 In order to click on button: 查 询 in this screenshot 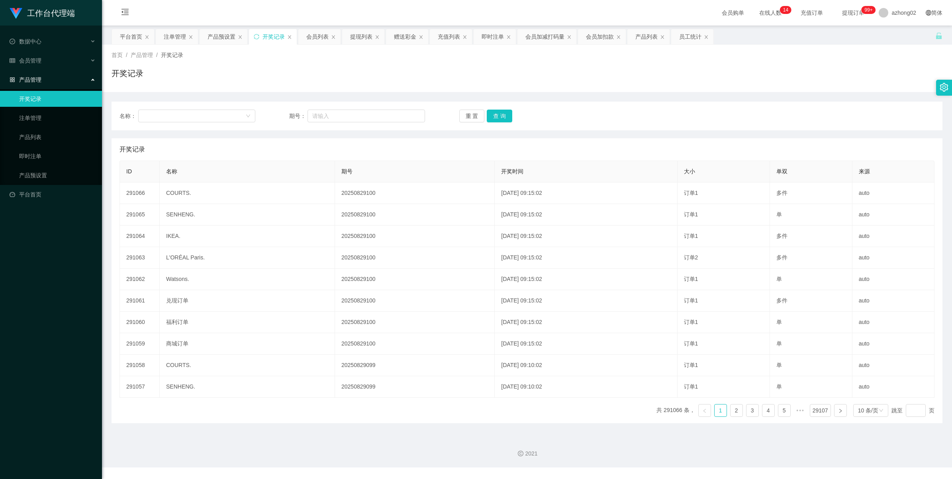, I will do `click(500, 116)`.